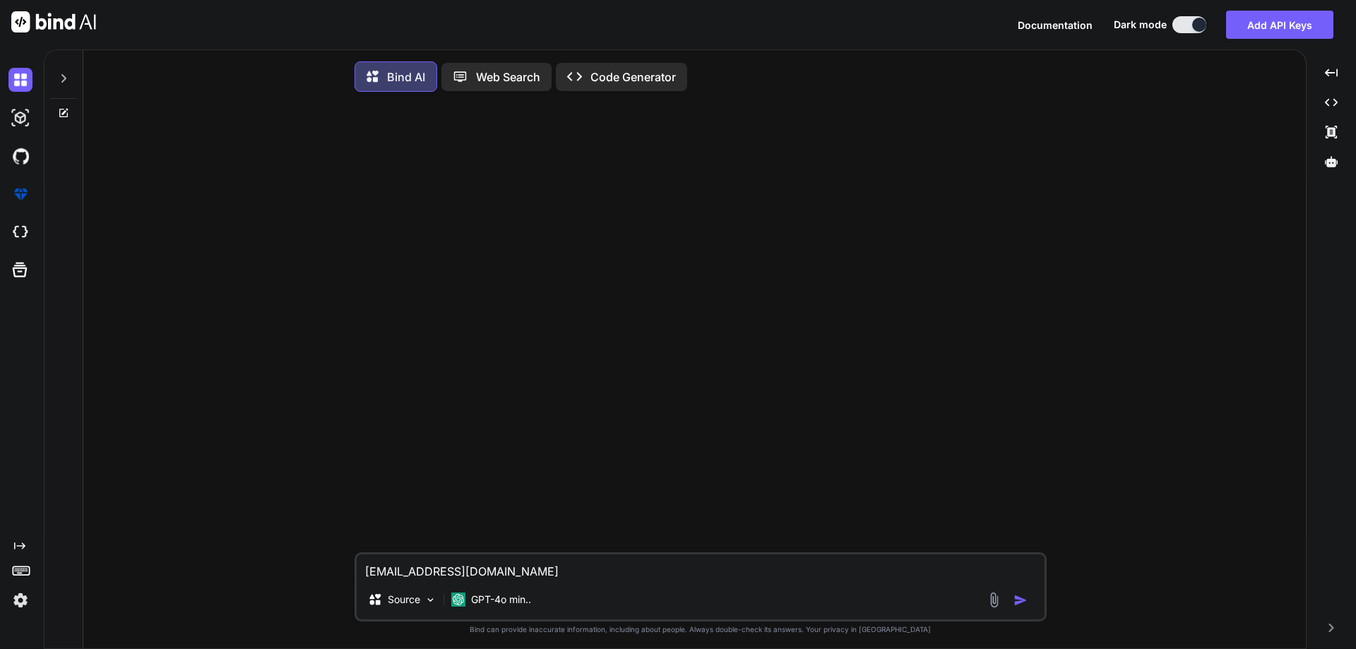 This screenshot has width=1356, height=649. Describe the element at coordinates (20, 118) in the screenshot. I see `img: darkAi-studio` at that location.